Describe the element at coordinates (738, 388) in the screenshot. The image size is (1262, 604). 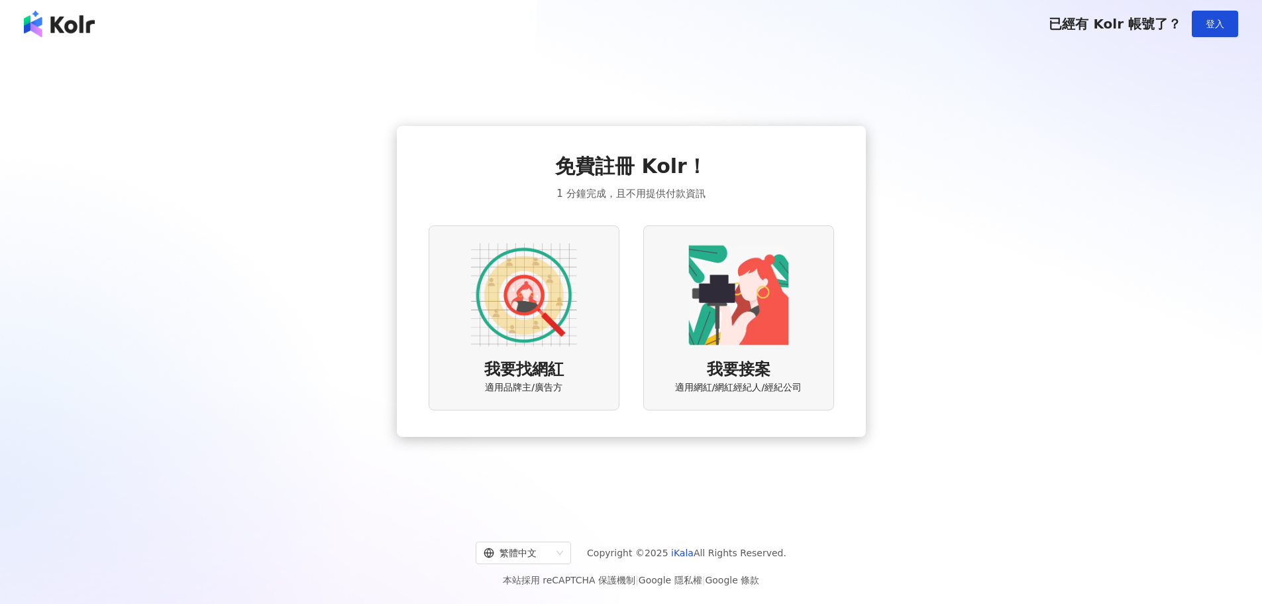
I see `span: 適用網紅/網紅經紀人/經紀公司` at that location.